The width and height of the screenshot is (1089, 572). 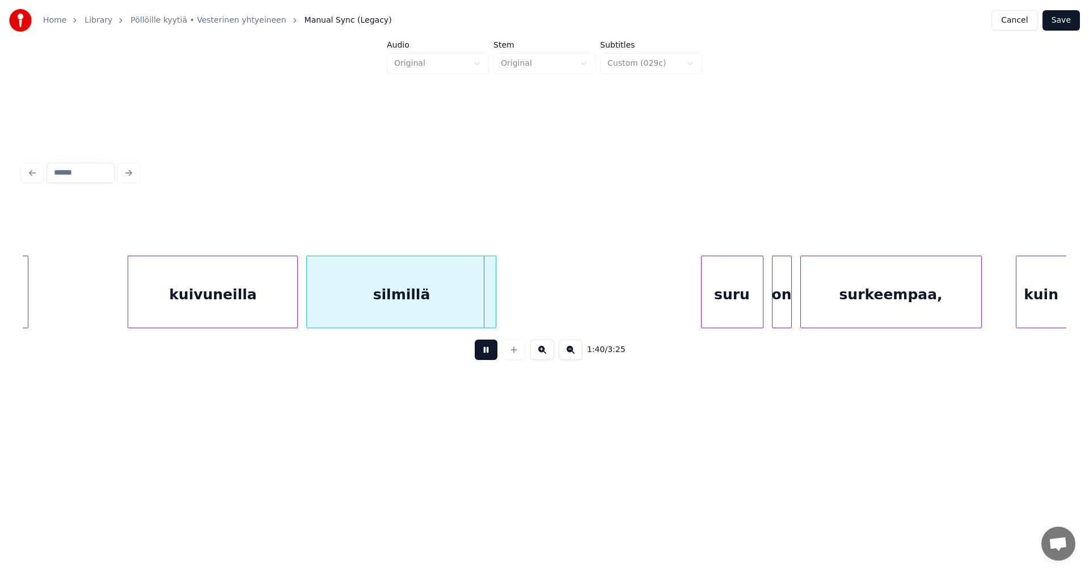 I want to click on a: Library, so click(x=98, y=20).